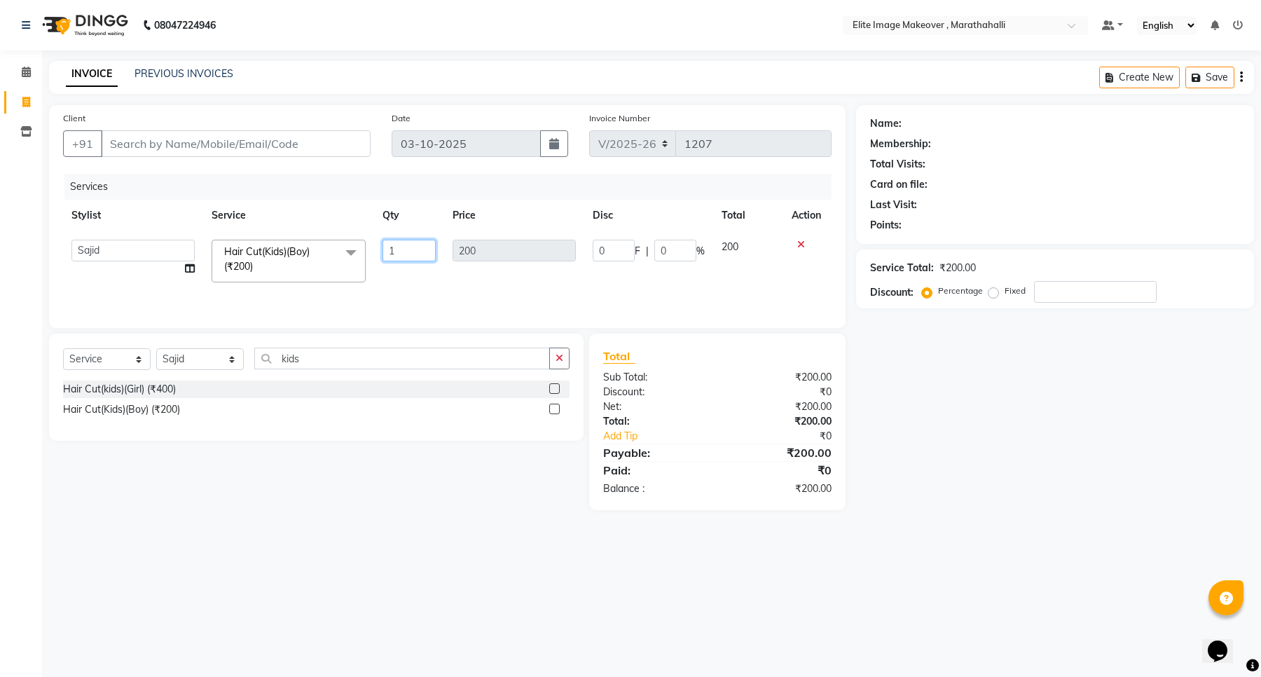 The width and height of the screenshot is (1261, 677). Describe the element at coordinates (748, 215) in the screenshot. I see `th: Total` at that location.